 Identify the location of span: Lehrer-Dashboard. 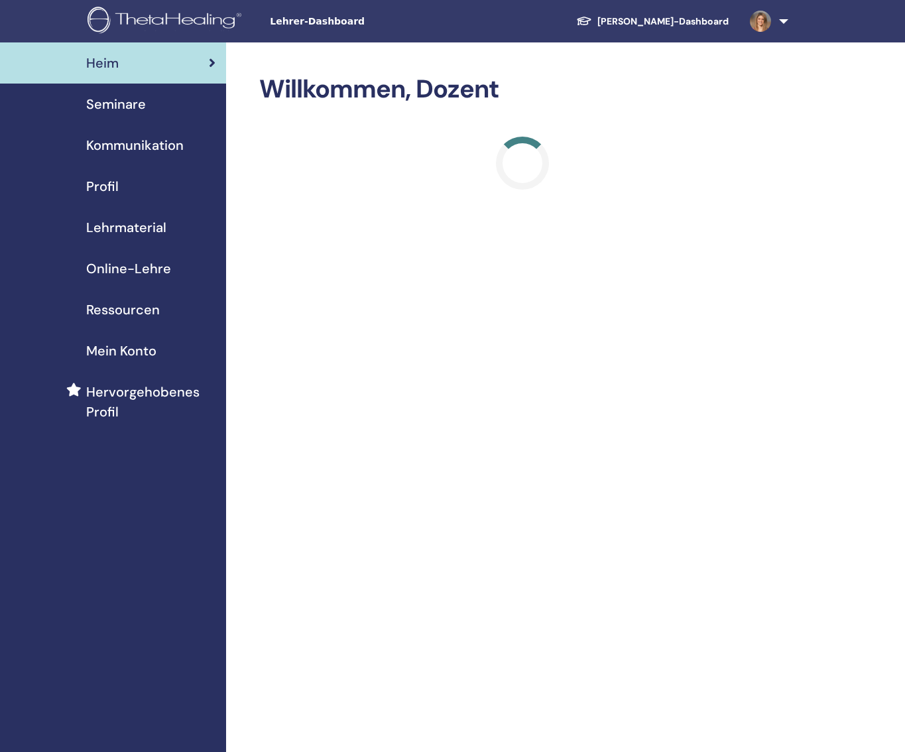
(369, 21).